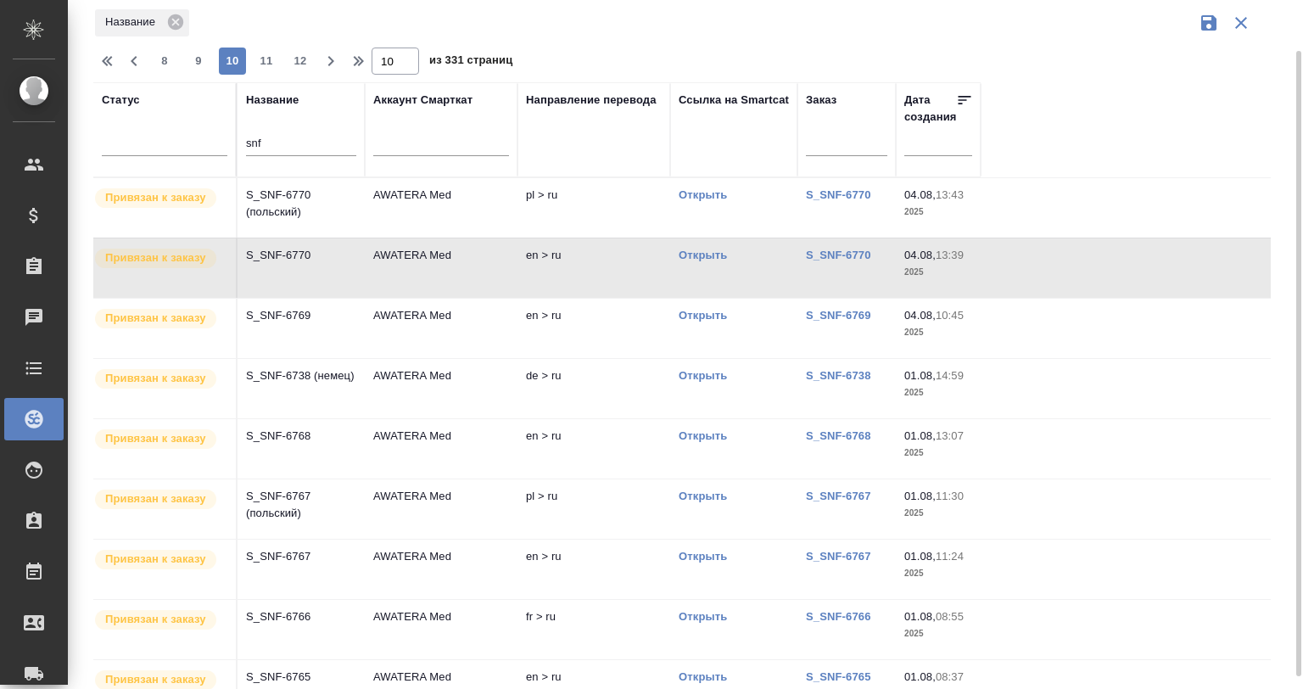 Image resolution: width=1303 pixels, height=689 pixels. Describe the element at coordinates (591, 100) in the screenshot. I see `div: Направление перевода` at that location.